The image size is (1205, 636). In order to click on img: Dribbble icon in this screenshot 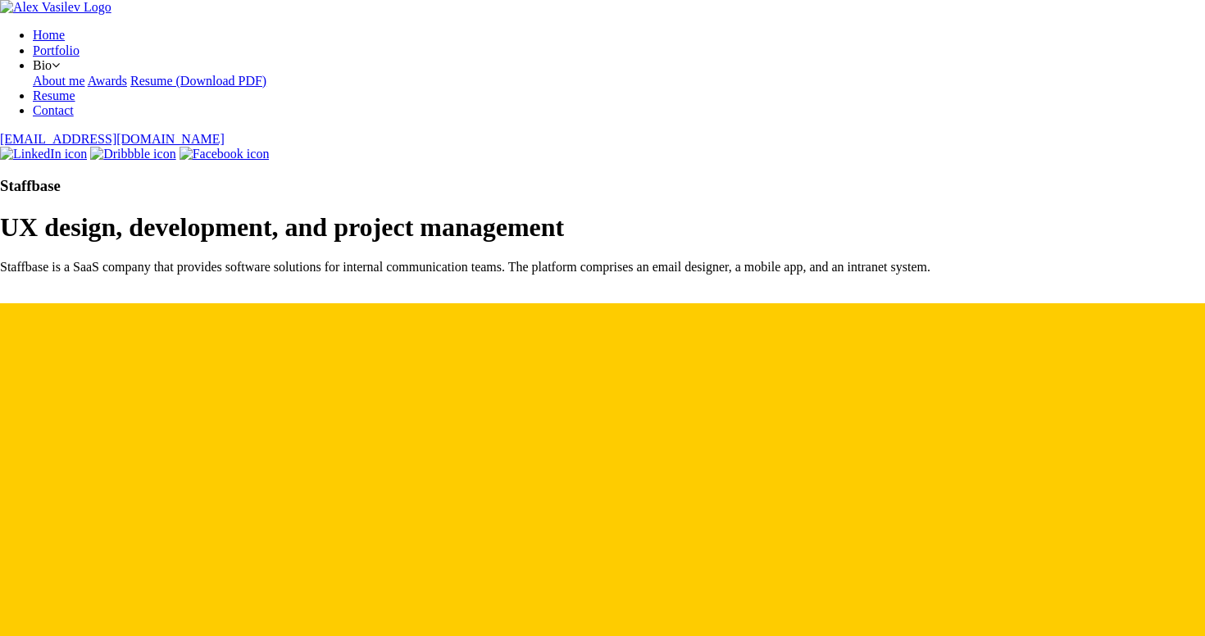, I will do `click(133, 154)`.